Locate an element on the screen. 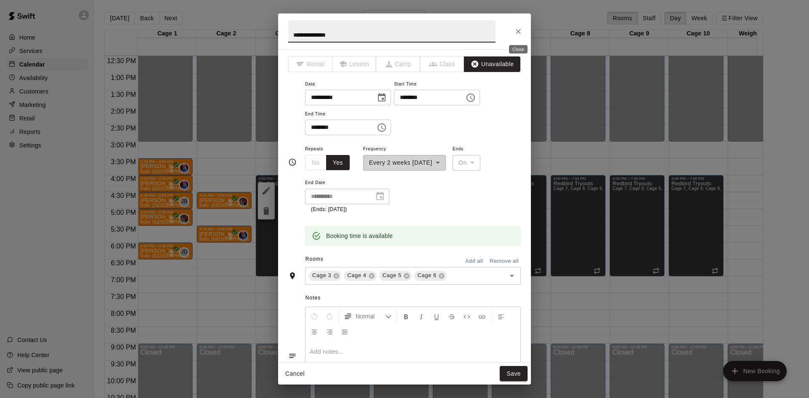  div: Cage 4 is located at coordinates (360, 276).